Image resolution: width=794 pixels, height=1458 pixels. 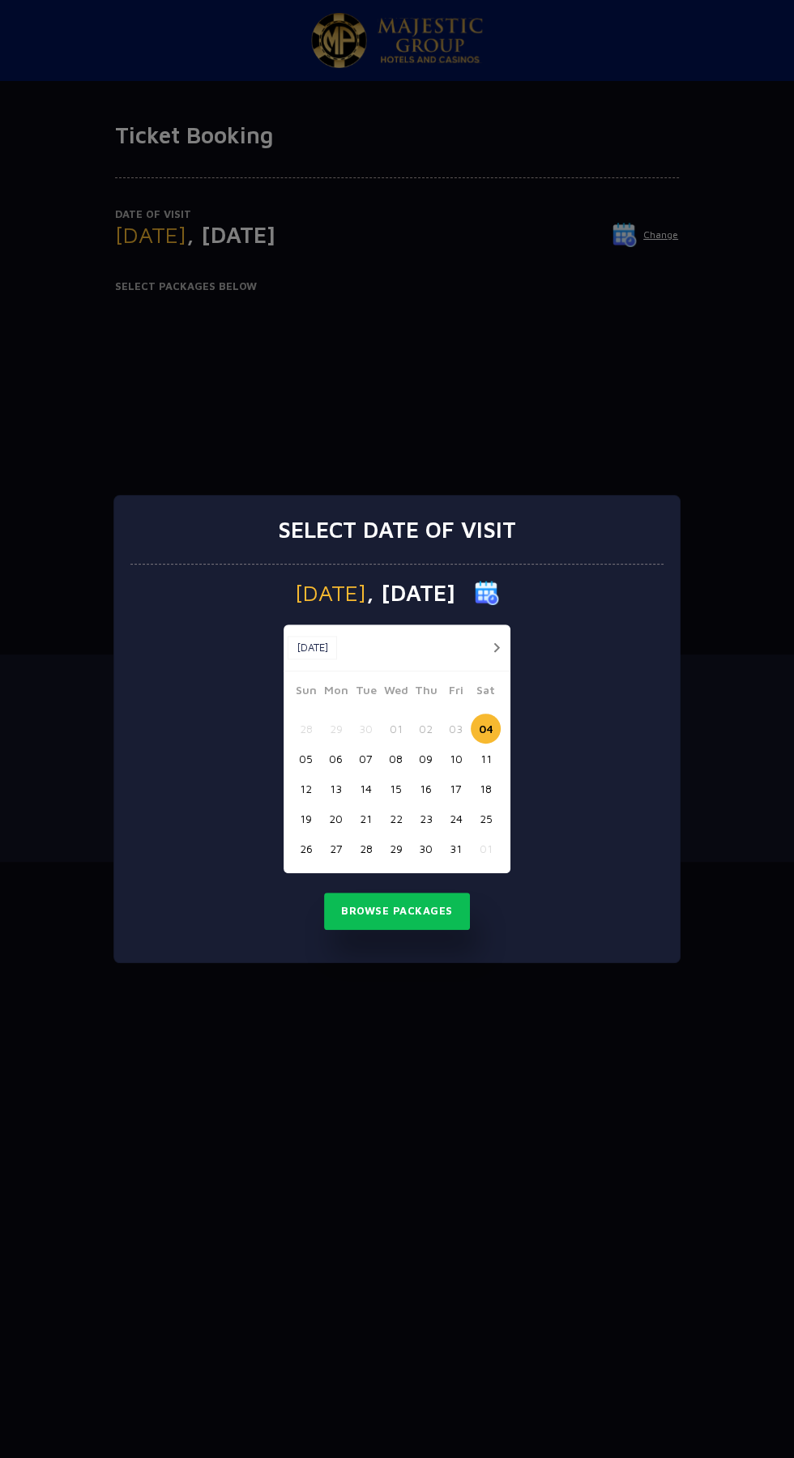 What do you see at coordinates (487, 593) in the screenshot?
I see `img: calender icon` at bounding box center [487, 593].